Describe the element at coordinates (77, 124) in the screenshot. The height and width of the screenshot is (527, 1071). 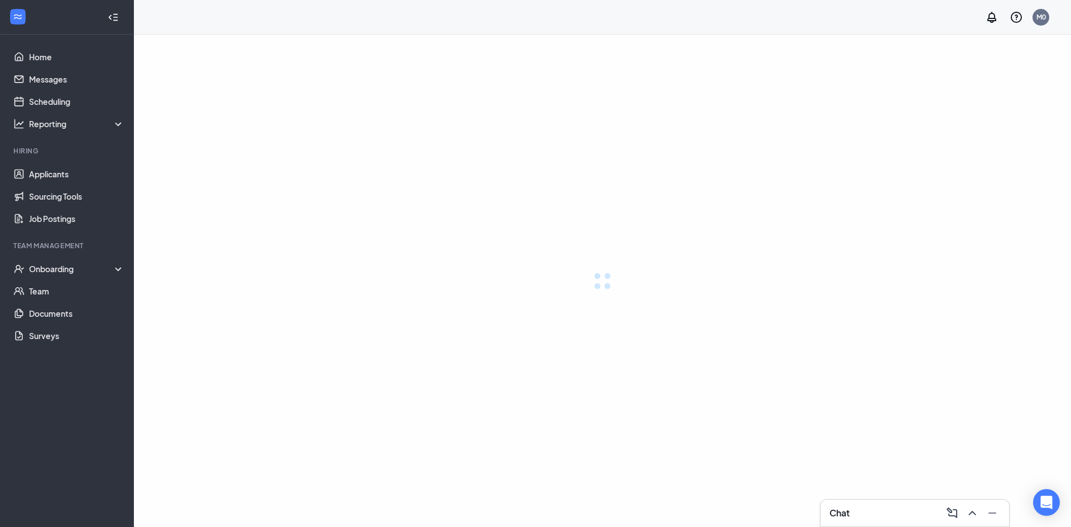
I see `div: Reporting` at that location.